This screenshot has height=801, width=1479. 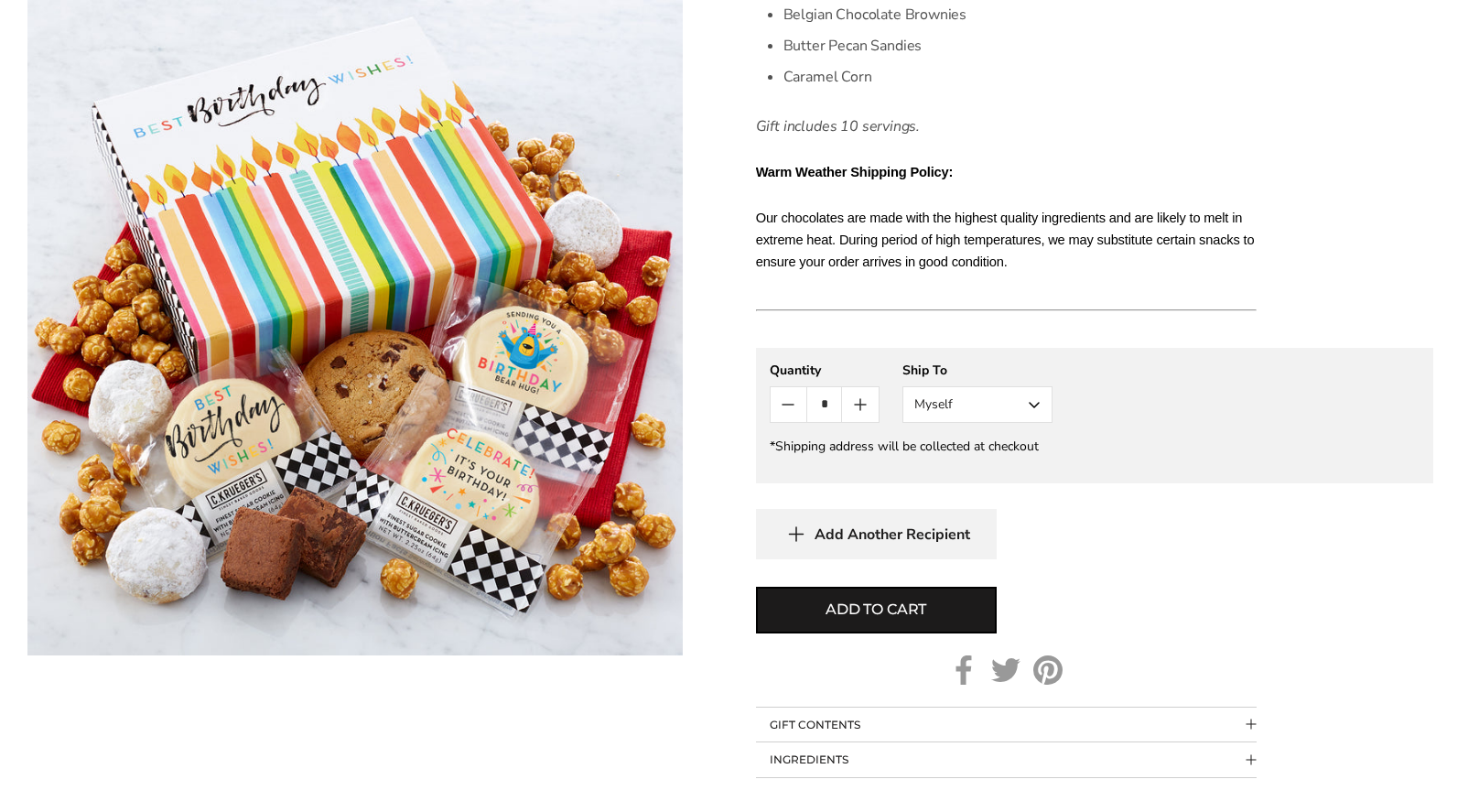 I want to click on a: Facebook, so click(x=963, y=670).